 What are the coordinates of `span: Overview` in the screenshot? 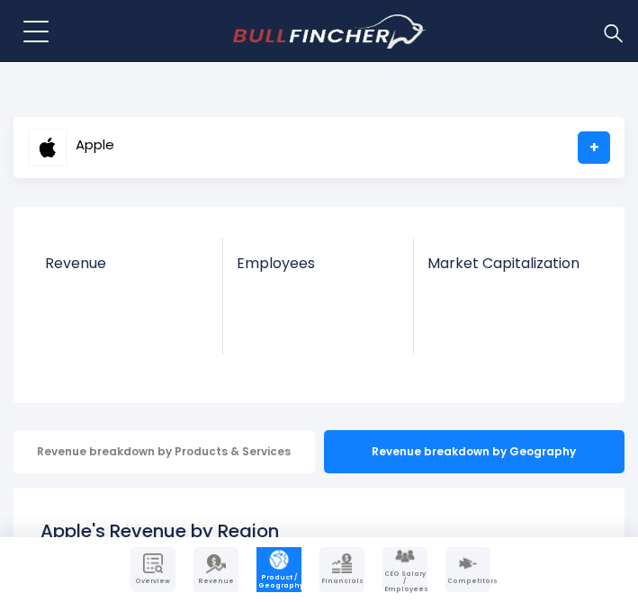 It's located at (153, 582).